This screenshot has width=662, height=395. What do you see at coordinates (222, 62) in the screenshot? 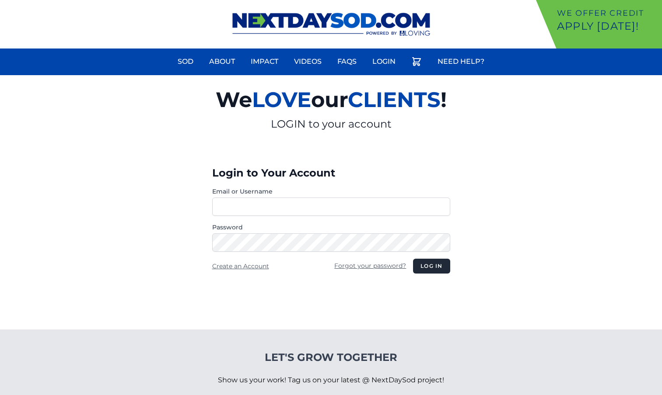
I see `a: About` at bounding box center [222, 62].